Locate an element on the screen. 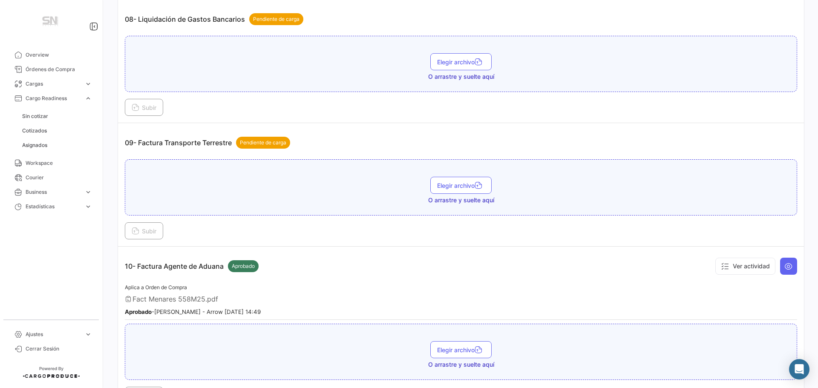 This screenshot has width=818, height=388. span: Workspace is located at coordinates (59, 163).